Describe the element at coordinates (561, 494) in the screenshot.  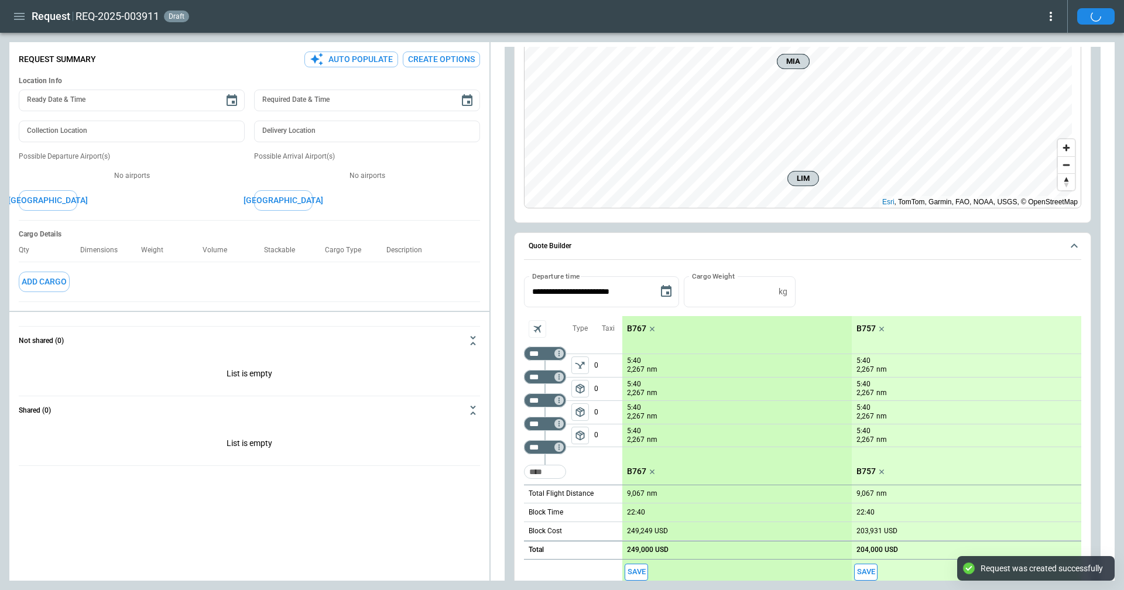
I see `p: Total Flight Distance` at that location.